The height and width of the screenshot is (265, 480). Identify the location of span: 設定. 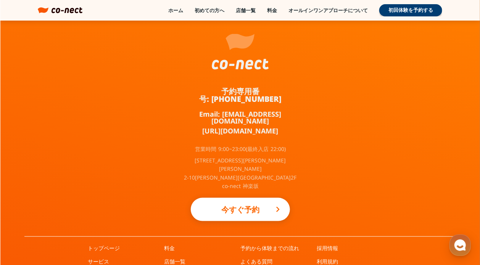
(122, 216).